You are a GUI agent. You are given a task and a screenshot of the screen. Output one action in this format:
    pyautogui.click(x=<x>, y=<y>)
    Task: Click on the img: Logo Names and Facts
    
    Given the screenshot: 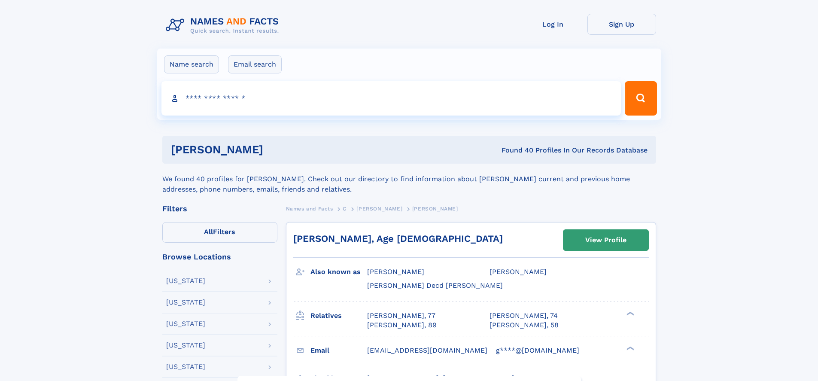 What is the action you would take?
    pyautogui.click(x=224, y=25)
    